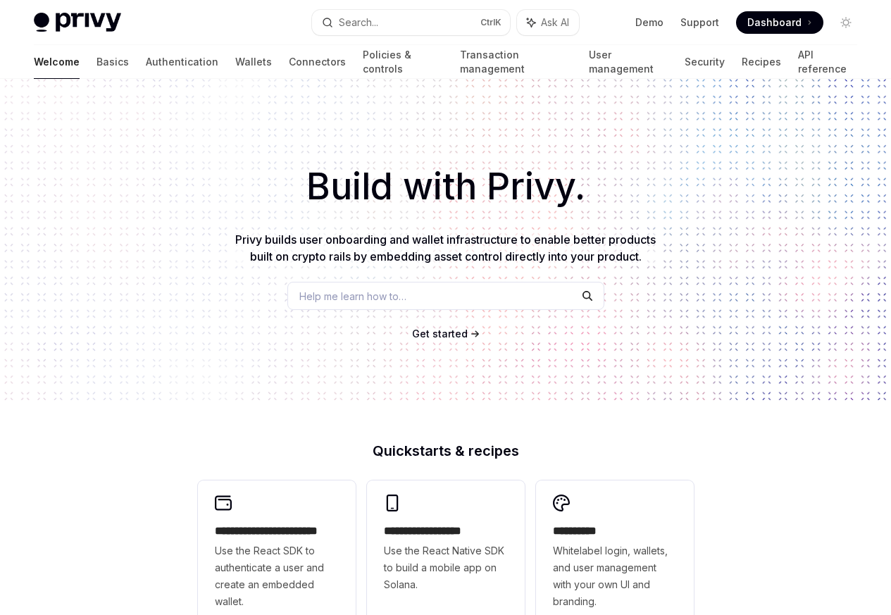 This screenshot has width=891, height=615. Describe the element at coordinates (56, 62) in the screenshot. I see `a: Welcome` at that location.